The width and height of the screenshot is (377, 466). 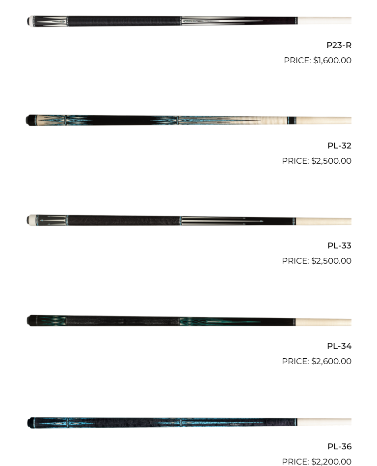 What do you see at coordinates (188, 222) in the screenshot?
I see `img: PL-33` at bounding box center [188, 222].